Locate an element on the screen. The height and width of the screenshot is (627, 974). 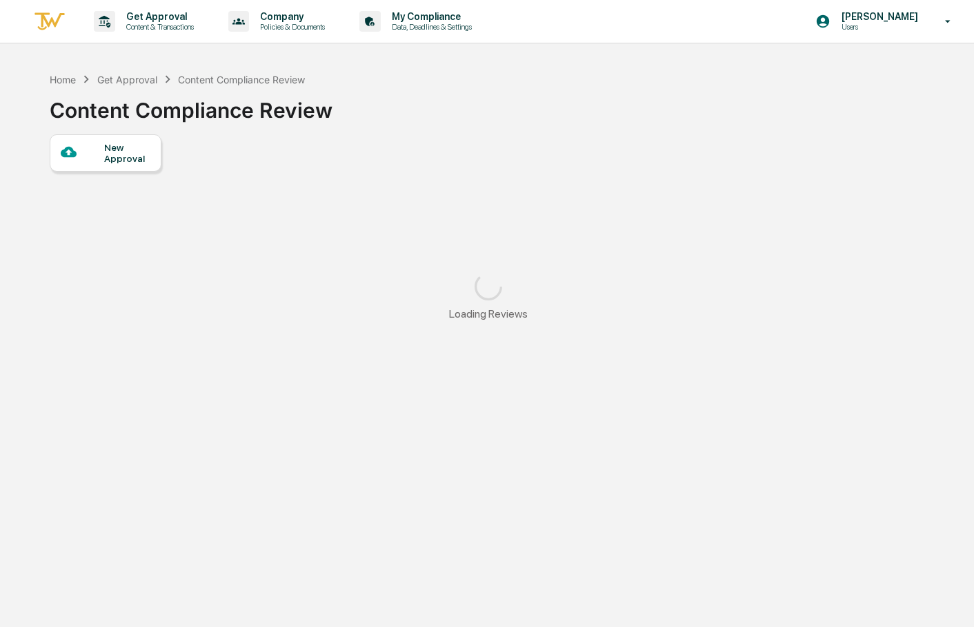
p: My Compliance is located at coordinates (430, 17).